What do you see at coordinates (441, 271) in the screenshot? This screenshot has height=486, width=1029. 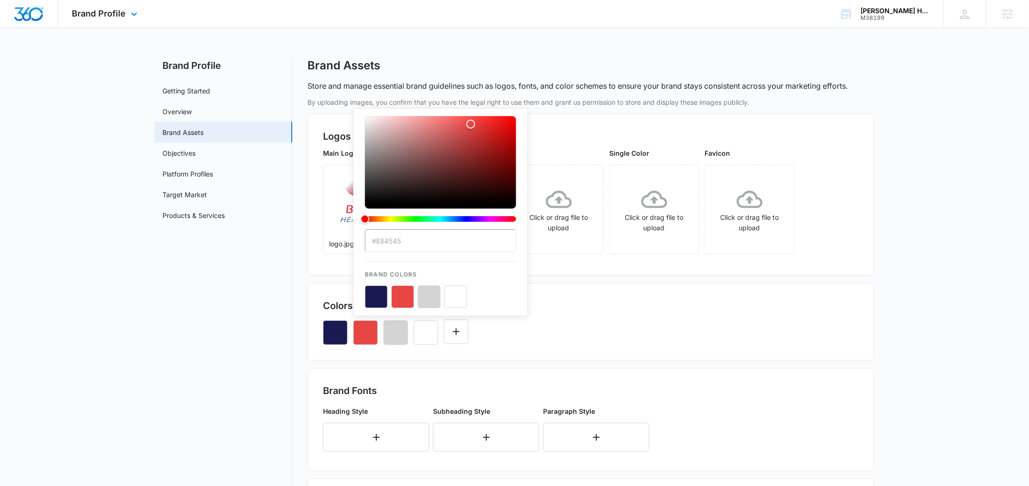 I see `p: Brand Colors` at bounding box center [441, 271].